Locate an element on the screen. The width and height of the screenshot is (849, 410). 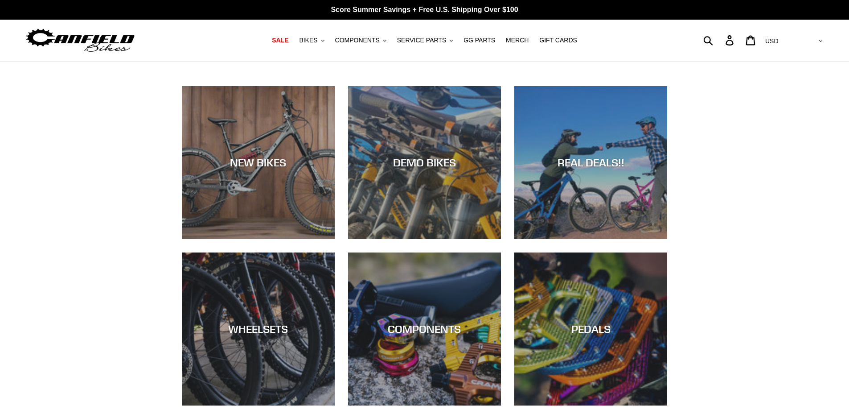
a: WHEELSETS is located at coordinates (258, 329).